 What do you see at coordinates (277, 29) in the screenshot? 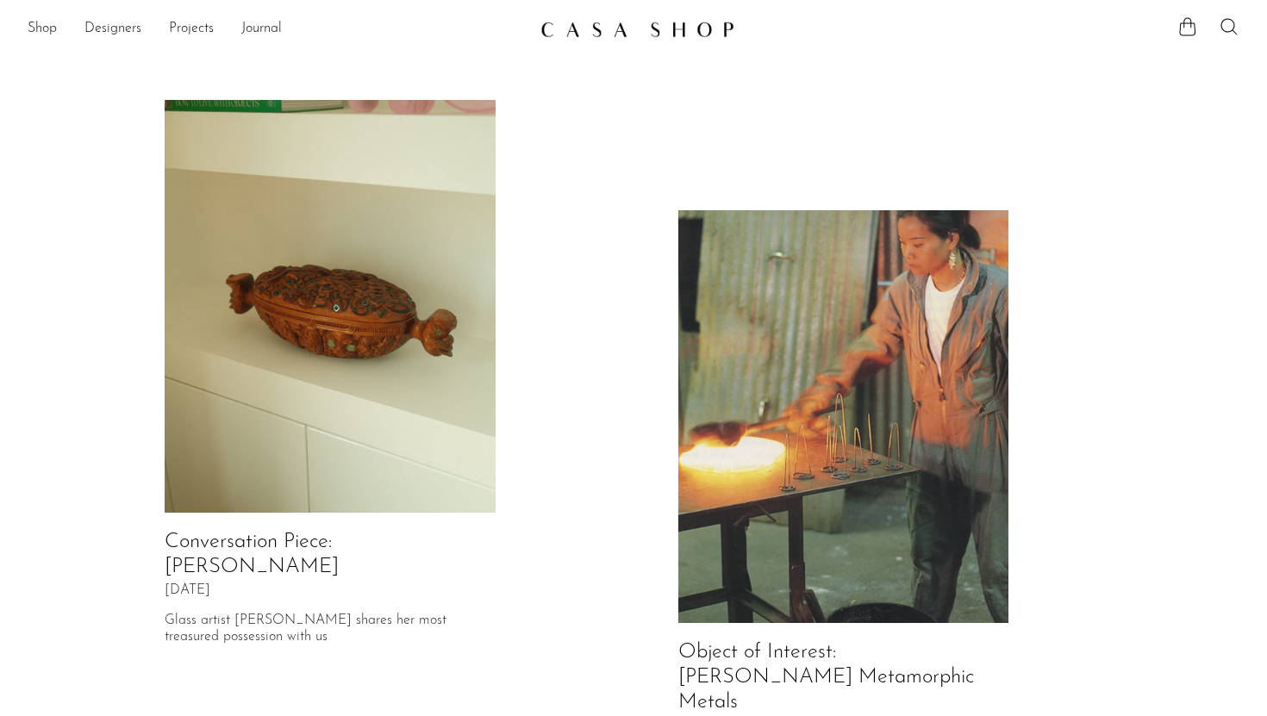
I see `ul: NEW HEADER MENU` at bounding box center [277, 29].